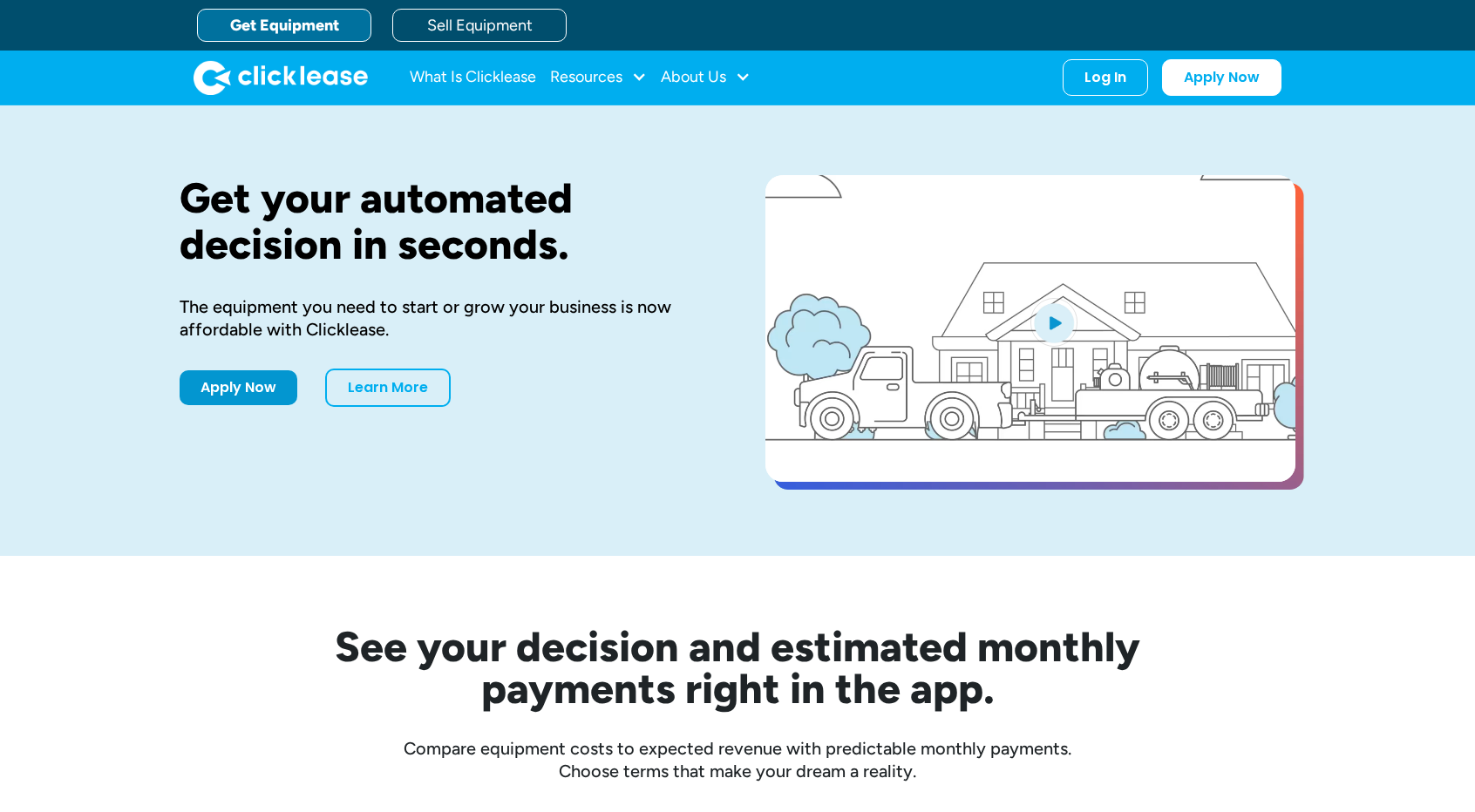 Image resolution: width=1475 pixels, height=812 pixels. I want to click on h1: Get your automated decision in seconds., so click(445, 221).